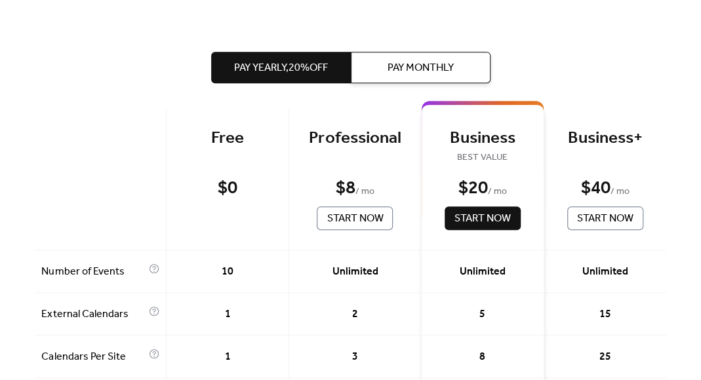 The width and height of the screenshot is (701, 380). I want to click on div: $ 8, so click(345, 188).